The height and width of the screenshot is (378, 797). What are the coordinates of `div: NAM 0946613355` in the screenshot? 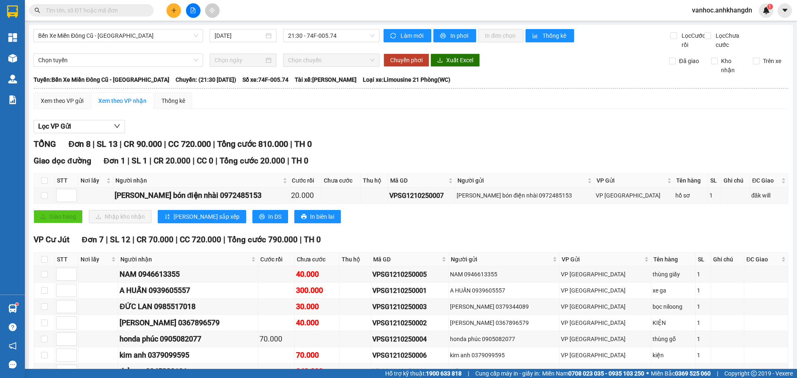 It's located at (188, 274).